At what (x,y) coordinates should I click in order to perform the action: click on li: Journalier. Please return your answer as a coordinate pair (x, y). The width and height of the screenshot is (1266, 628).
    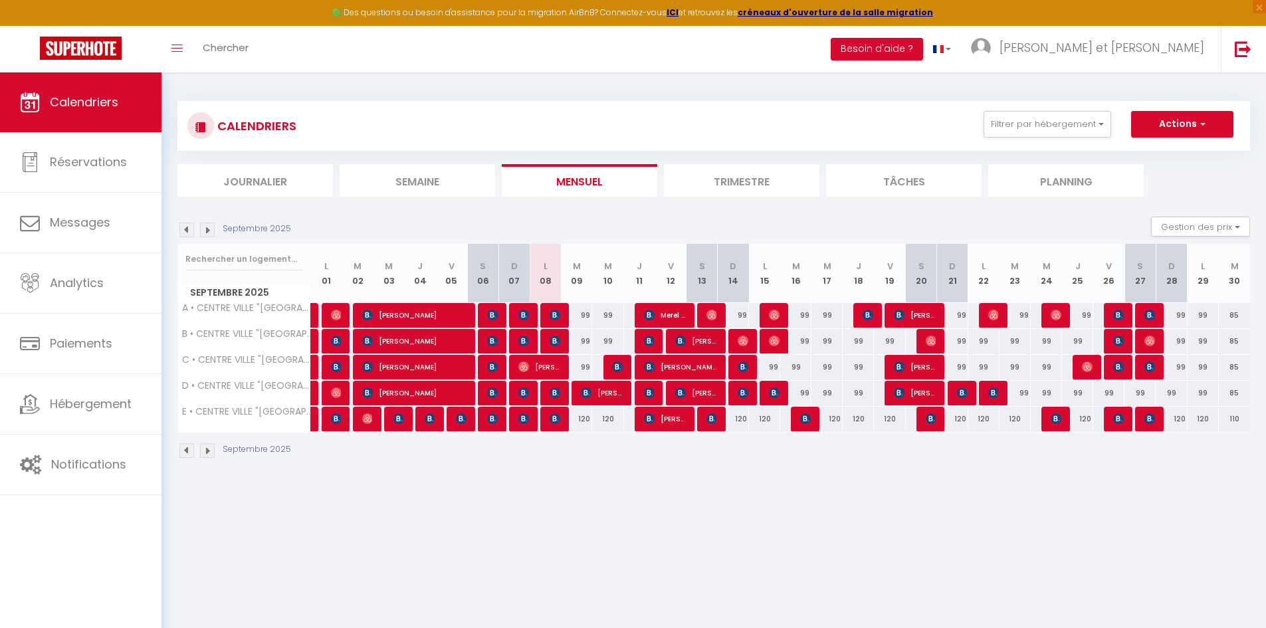
    Looking at the image, I should click on (255, 180).